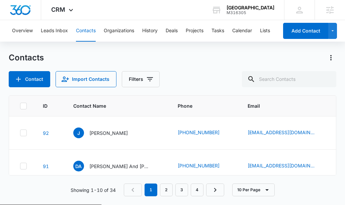  I want to click on span: DA, so click(79, 166).